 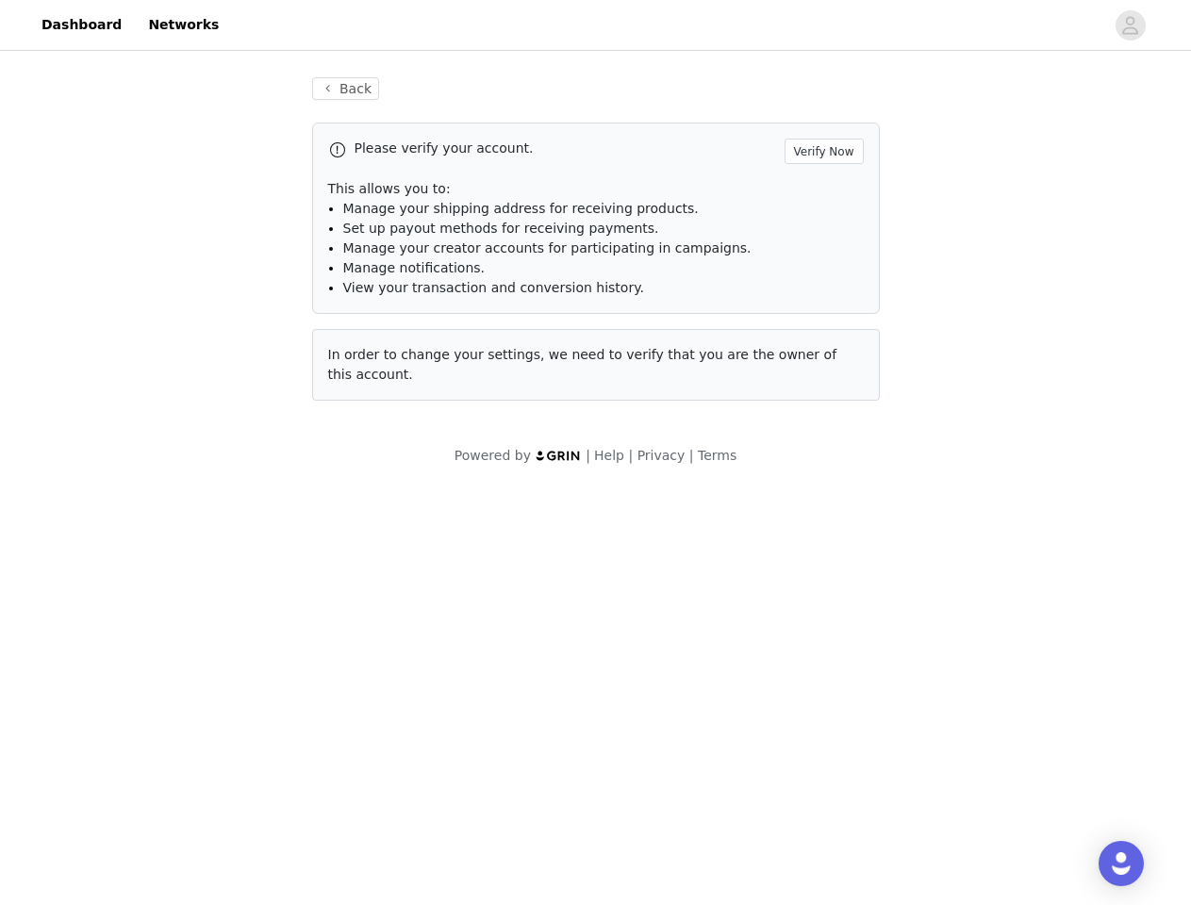 I want to click on div: avatar, so click(x=1130, y=25).